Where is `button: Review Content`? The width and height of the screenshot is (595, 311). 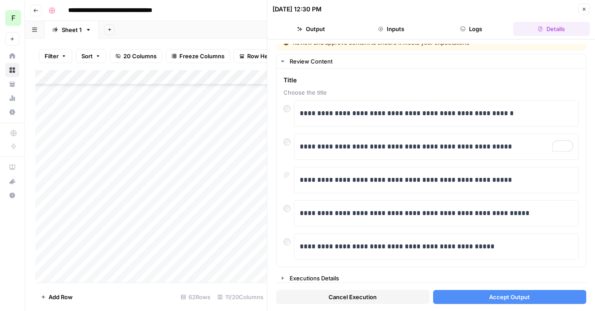 button: Review Content is located at coordinates (431, 61).